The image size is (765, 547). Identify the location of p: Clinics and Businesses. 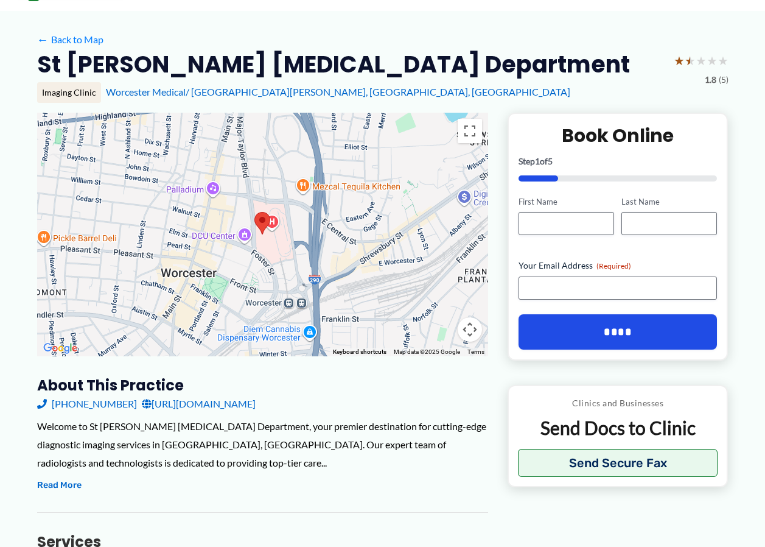
(618, 403).